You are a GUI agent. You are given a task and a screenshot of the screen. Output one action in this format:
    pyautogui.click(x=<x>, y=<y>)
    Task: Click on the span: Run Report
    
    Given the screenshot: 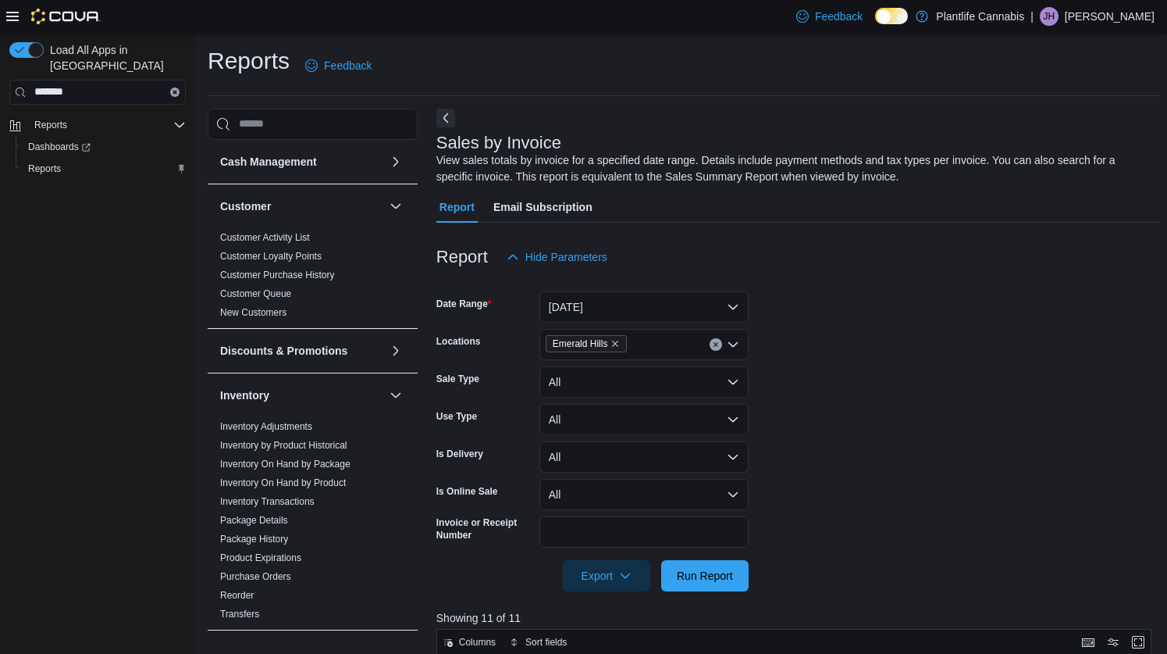 What is the action you would take?
    pyautogui.click(x=705, y=576)
    